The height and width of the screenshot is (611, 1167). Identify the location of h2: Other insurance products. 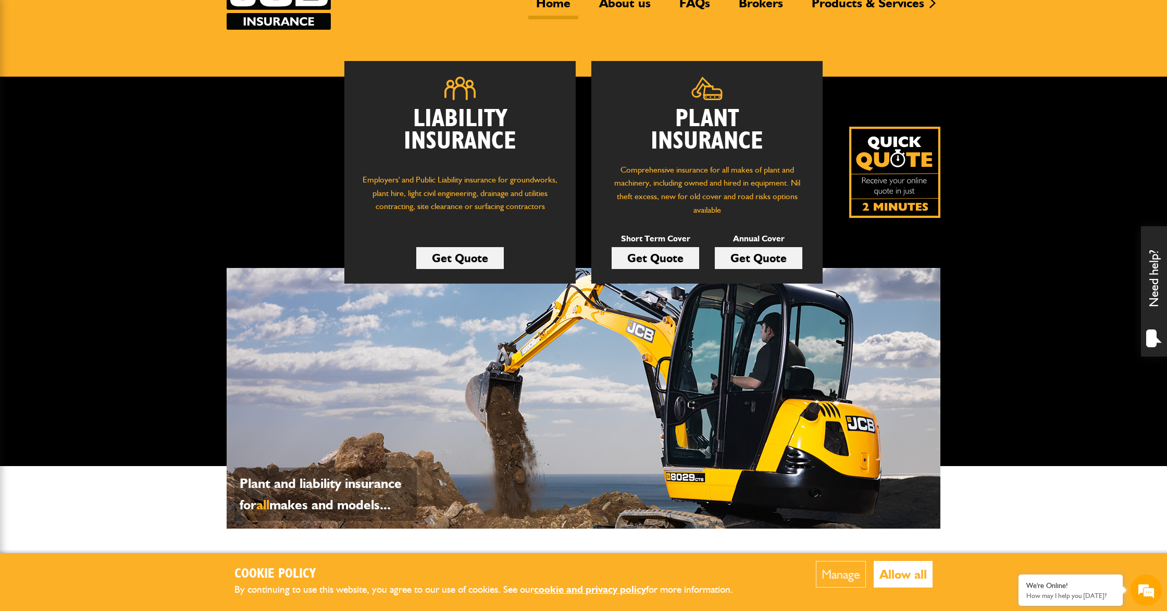
(584, 562).